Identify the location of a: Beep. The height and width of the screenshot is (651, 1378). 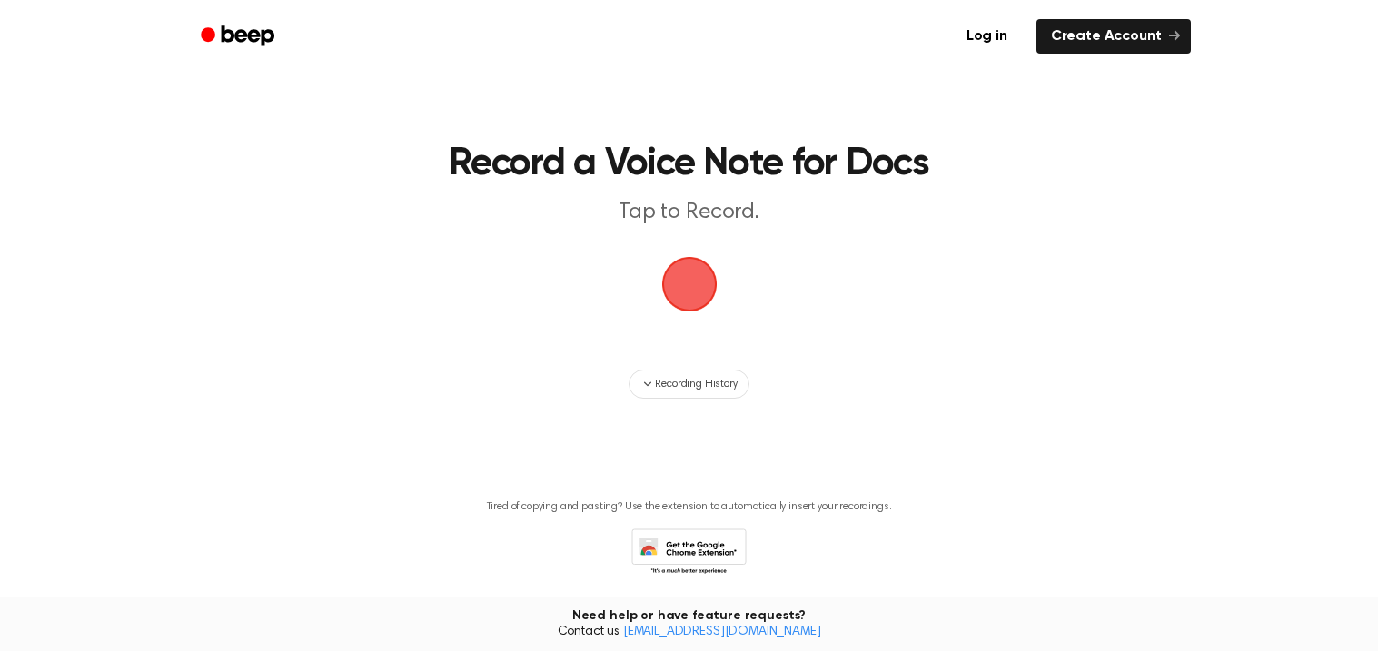
(239, 36).